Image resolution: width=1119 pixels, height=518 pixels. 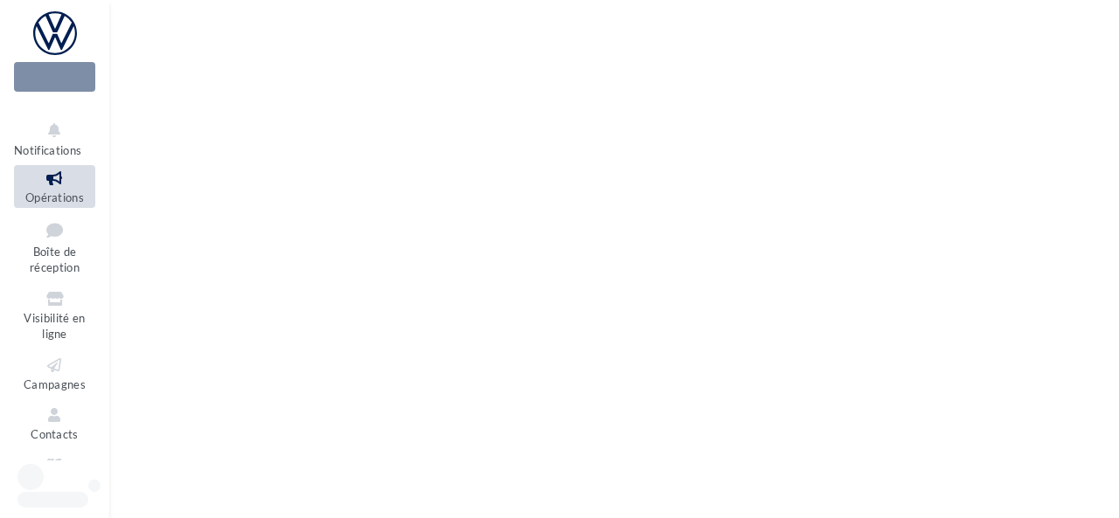 I want to click on div: Nouvelle campagne, so click(x=54, y=77).